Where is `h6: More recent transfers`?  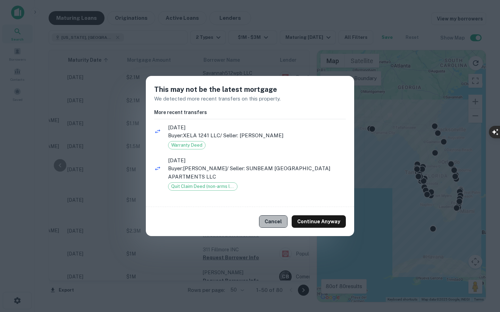 h6: More recent transfers is located at coordinates (250, 112).